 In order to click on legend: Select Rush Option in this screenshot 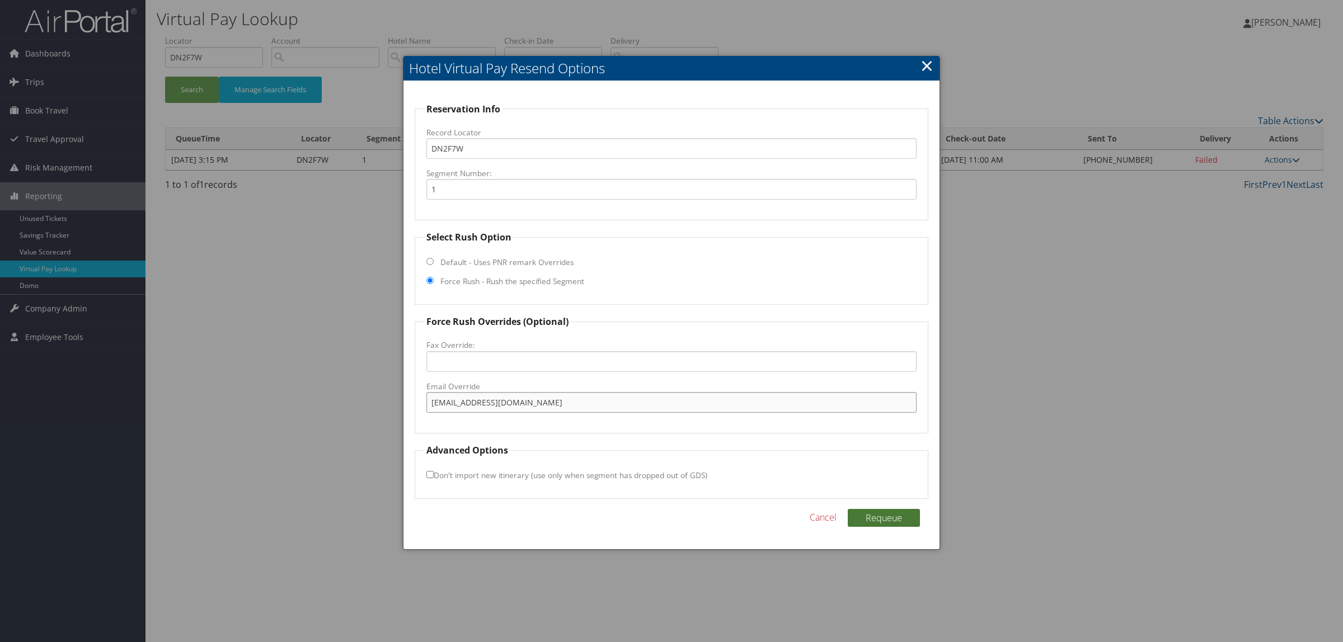, I will do `click(469, 237)`.